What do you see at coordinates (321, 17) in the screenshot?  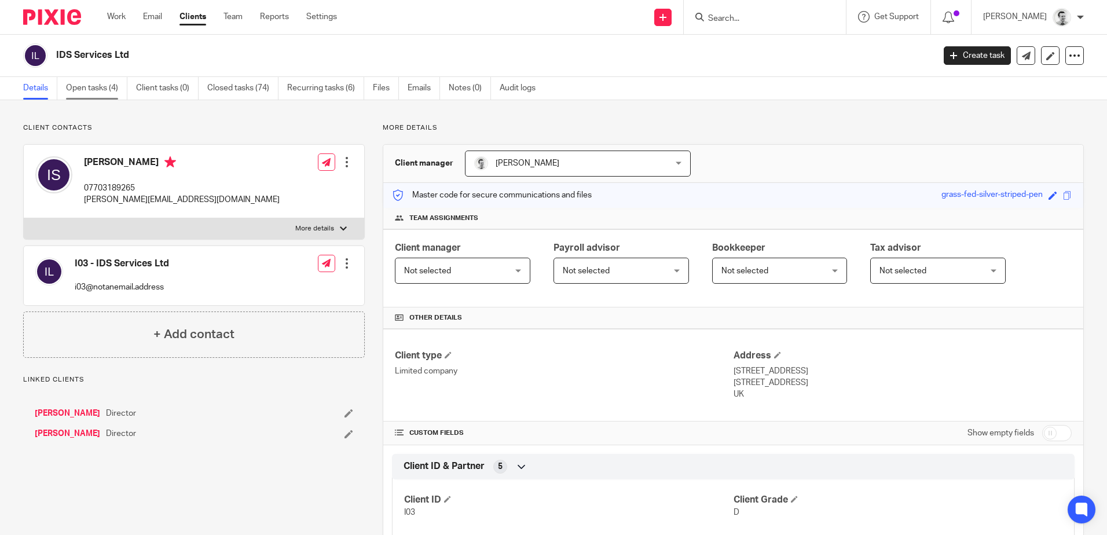 I see `a: Settings` at bounding box center [321, 17].